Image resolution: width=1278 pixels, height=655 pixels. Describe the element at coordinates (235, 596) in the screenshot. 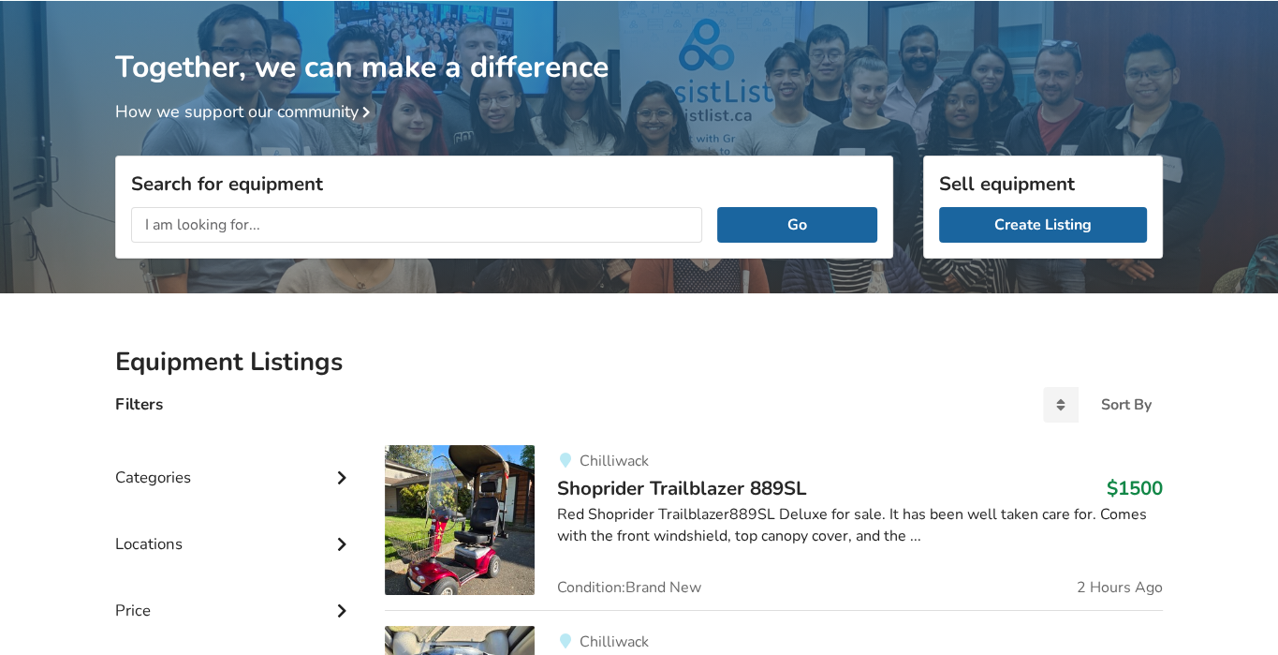

I see `div: Price` at that location.